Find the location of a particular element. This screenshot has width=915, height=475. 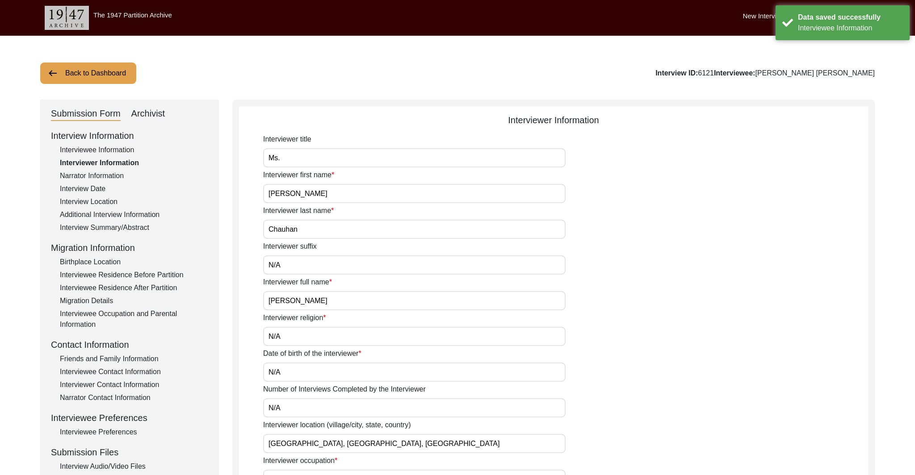

button: Back to Dashboard is located at coordinates (88, 73).